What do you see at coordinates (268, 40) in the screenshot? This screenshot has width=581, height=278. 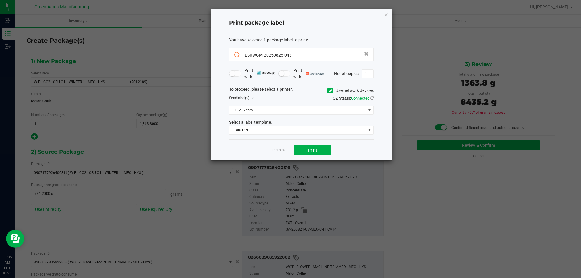 I see `span: You have selected 1 package label to print` at bounding box center [268, 40].